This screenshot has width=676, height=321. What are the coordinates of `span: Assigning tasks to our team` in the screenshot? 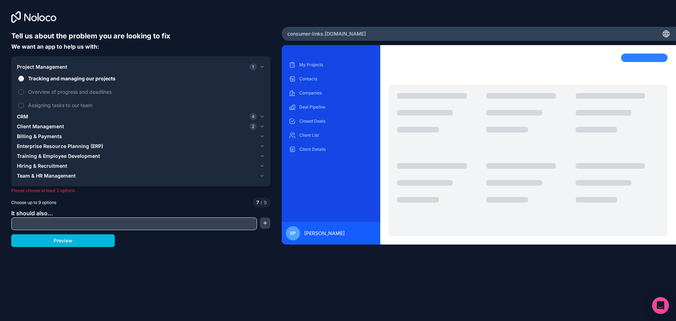 It's located at (146, 105).